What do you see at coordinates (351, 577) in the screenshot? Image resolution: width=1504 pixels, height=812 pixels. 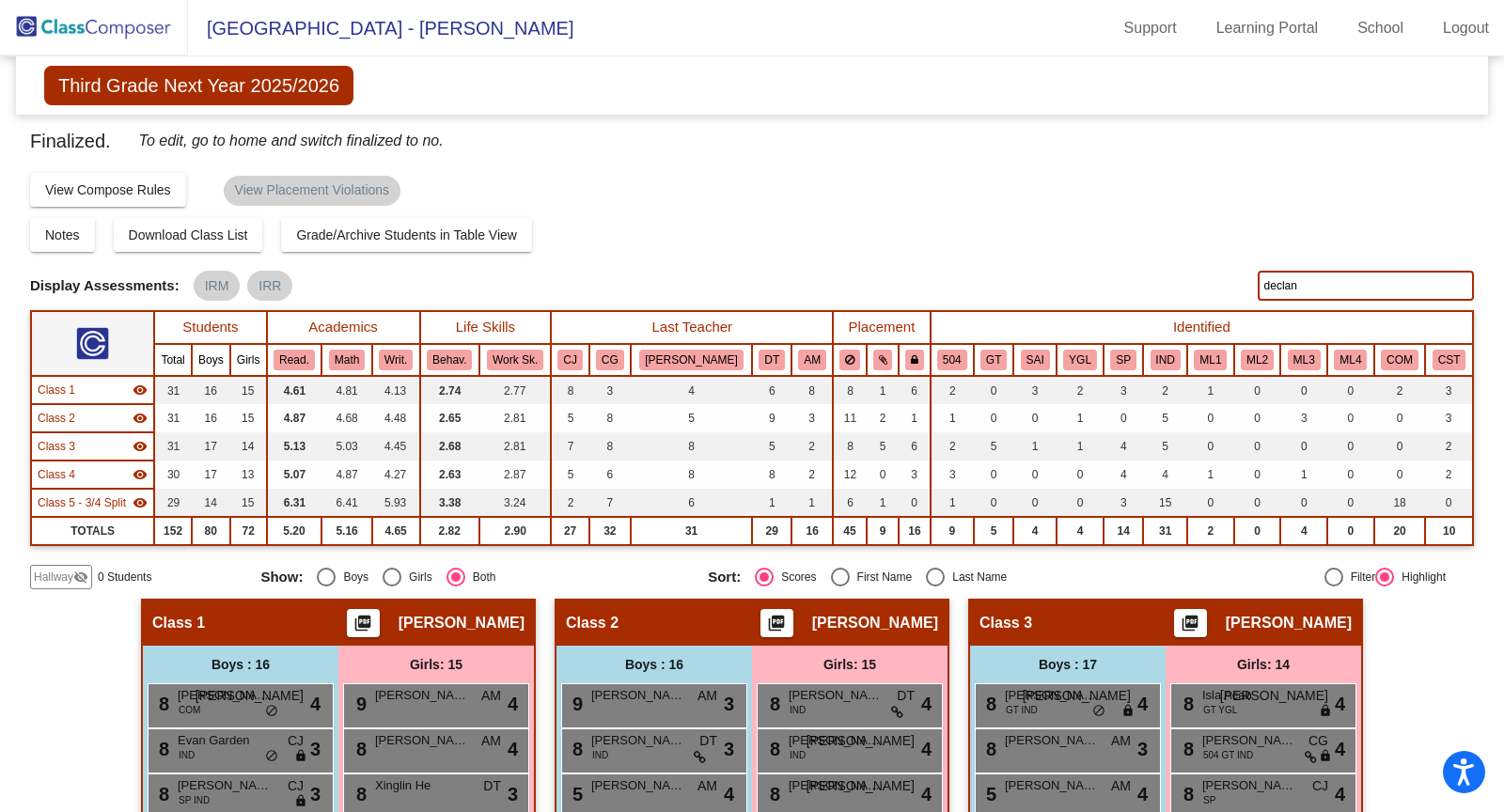 I see `div: Boys` at bounding box center [351, 577].